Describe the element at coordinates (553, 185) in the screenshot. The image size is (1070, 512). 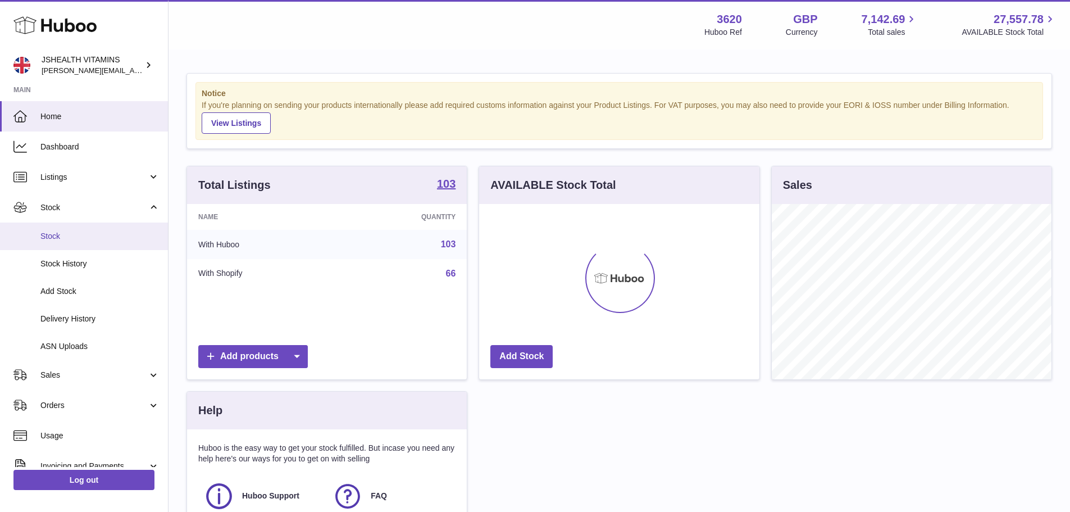
I see `h3: AVAILABLE Stock Total` at that location.